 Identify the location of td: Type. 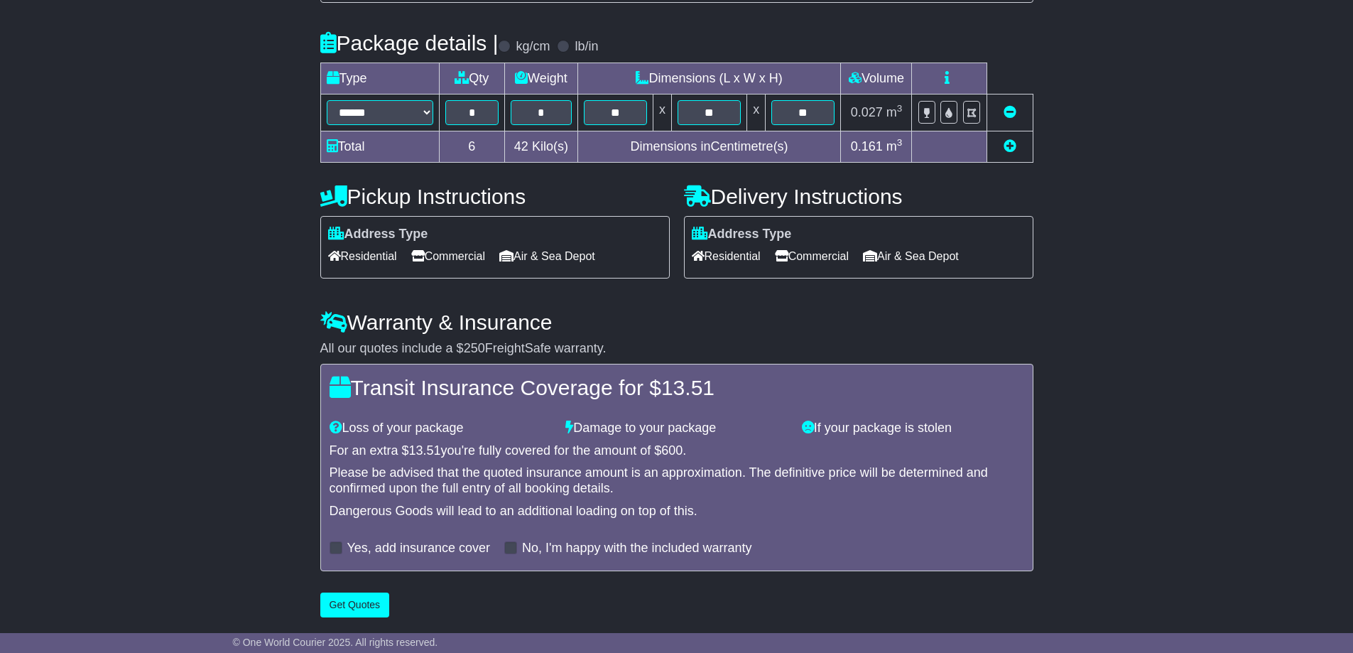
(379, 78).